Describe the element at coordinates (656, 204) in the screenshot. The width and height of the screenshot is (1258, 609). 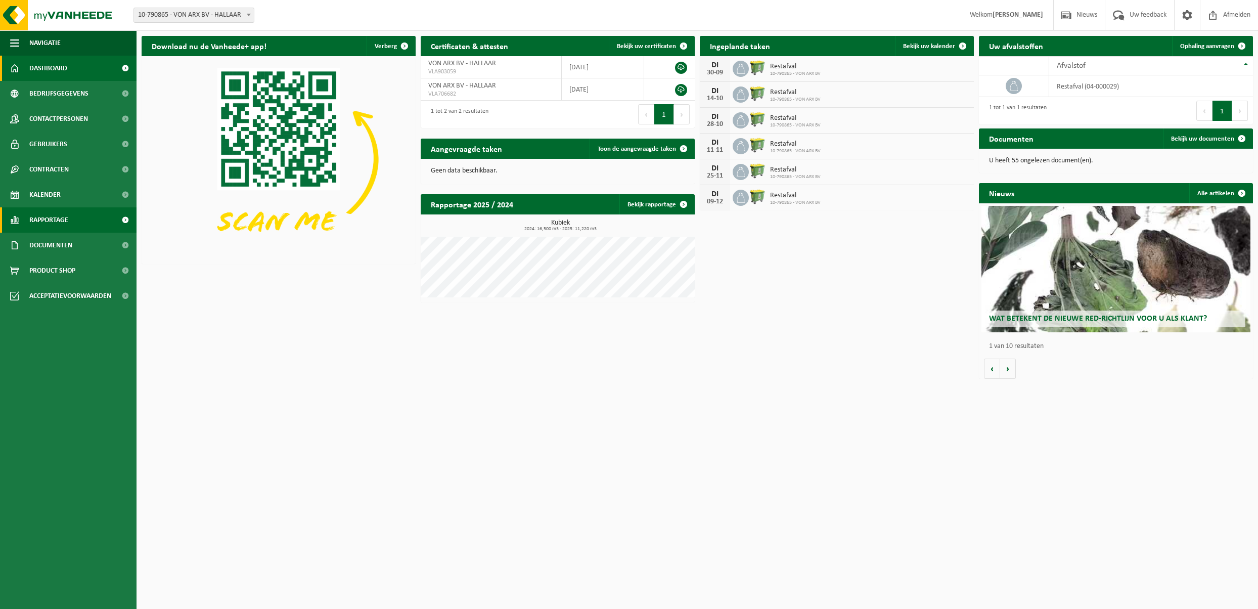
I see `a: Bekijk rapportage` at that location.